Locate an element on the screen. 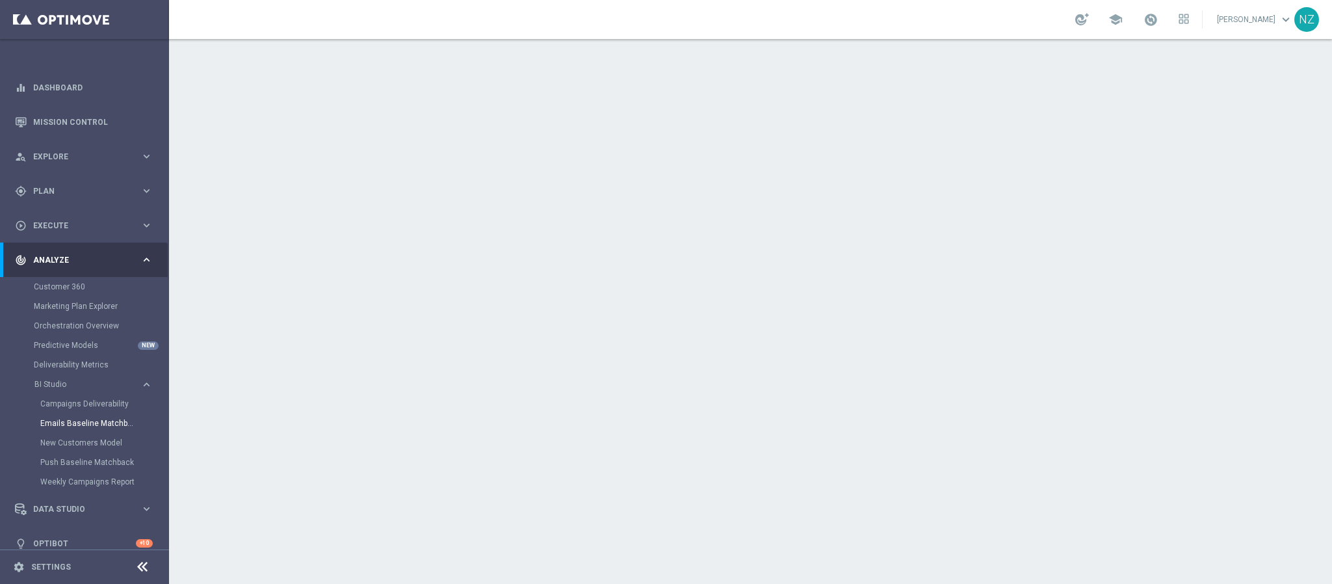 The height and width of the screenshot is (584, 1332). button: lightbulb Optibot +10 is located at coordinates (84, 543).